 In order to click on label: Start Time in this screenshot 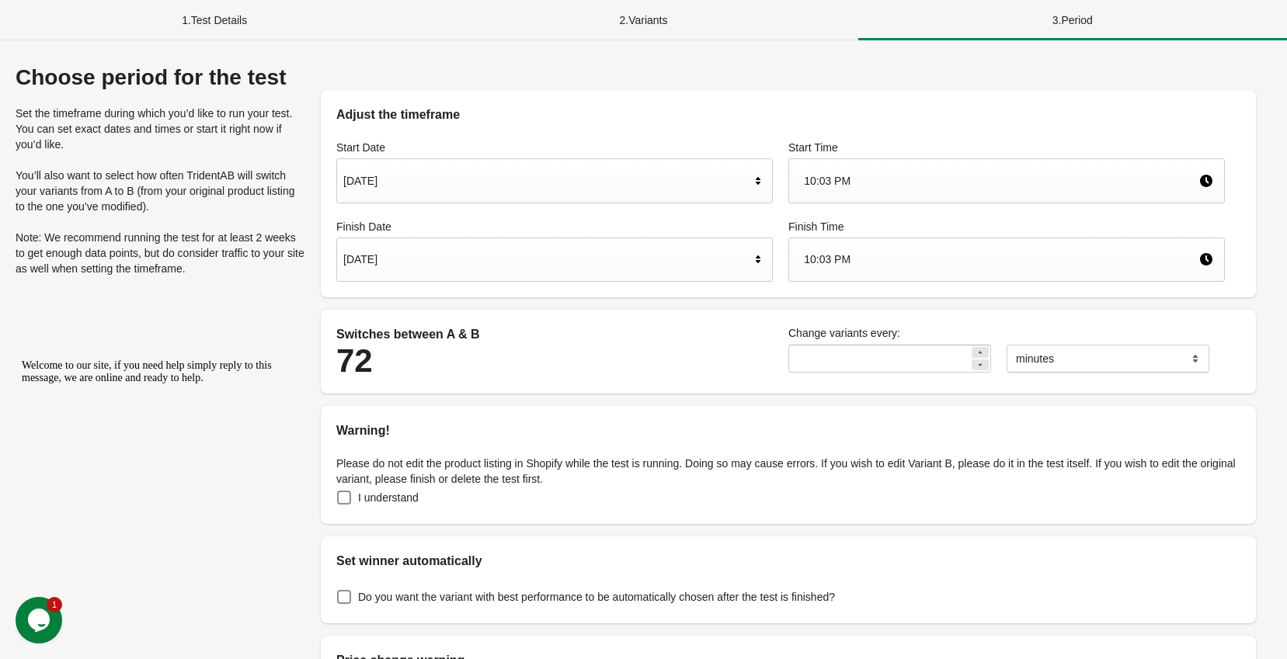, I will do `click(1006, 148)`.